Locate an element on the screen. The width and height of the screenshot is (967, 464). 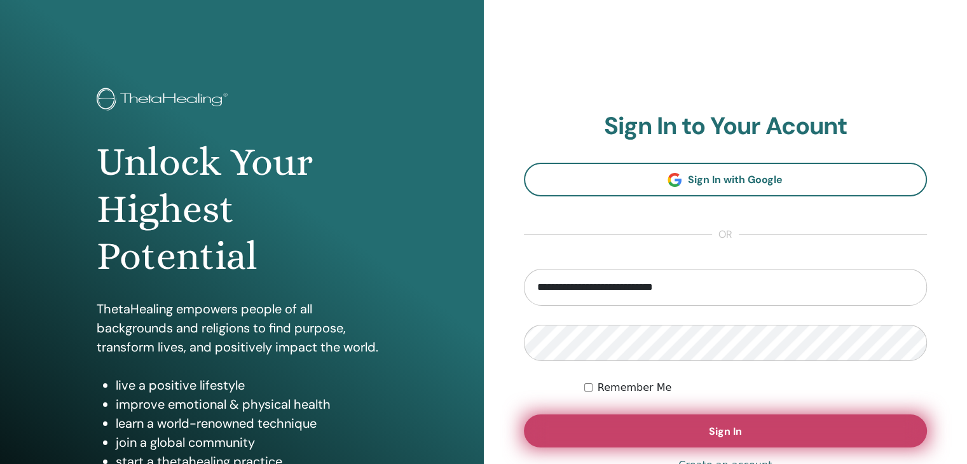
span: or is located at coordinates (726, 235).